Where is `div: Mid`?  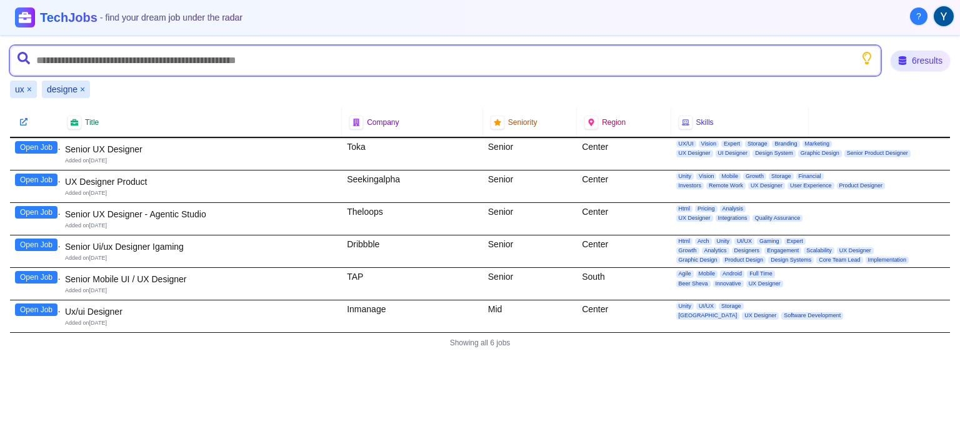
div: Mid is located at coordinates (530, 316).